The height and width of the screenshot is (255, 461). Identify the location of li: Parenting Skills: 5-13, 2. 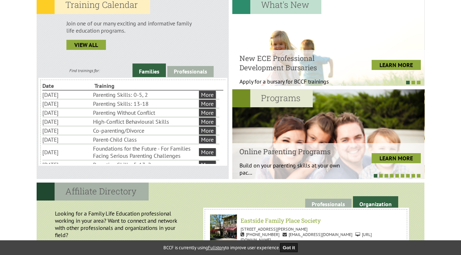
(145, 165).